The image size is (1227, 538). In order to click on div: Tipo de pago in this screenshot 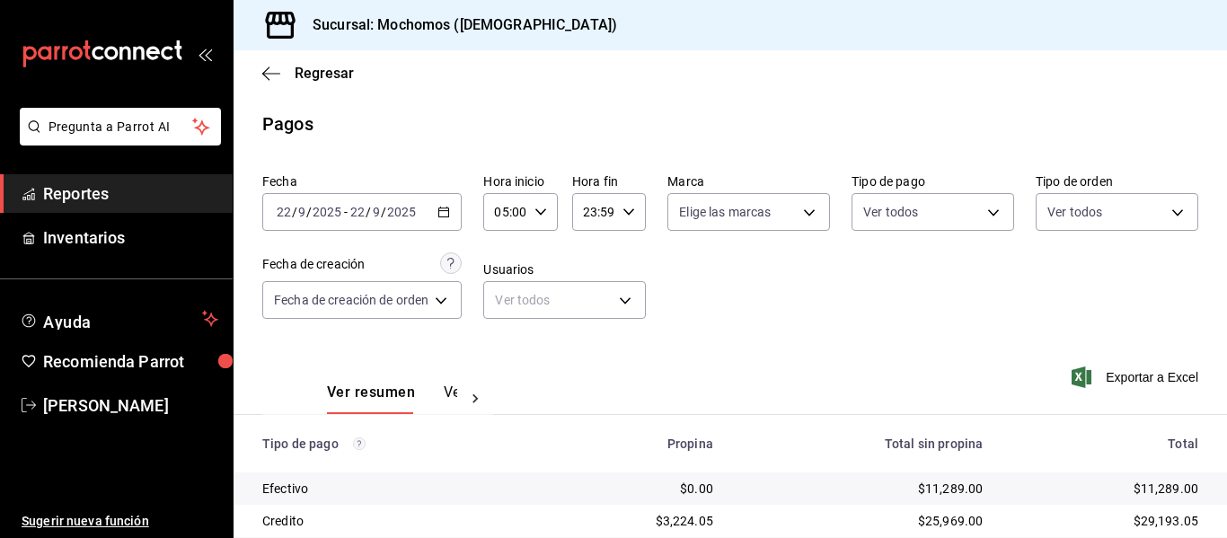, I will do `click(395, 444)`.